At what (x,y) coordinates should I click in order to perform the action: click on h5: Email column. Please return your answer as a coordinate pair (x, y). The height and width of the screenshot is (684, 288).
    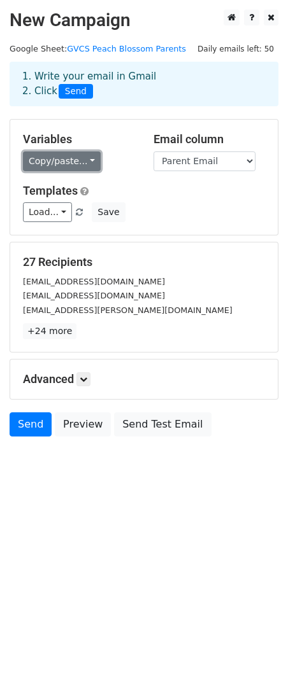
    Looking at the image, I should click on (209, 139).